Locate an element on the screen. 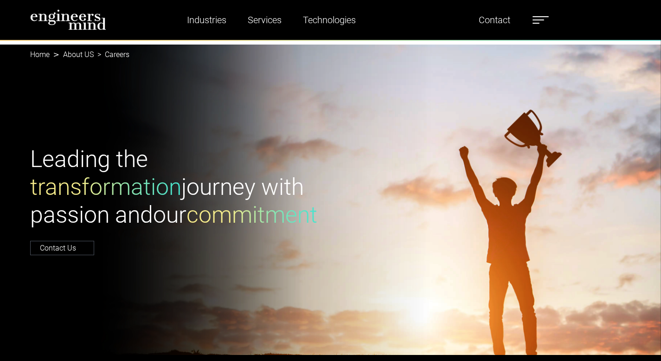 Image resolution: width=661 pixels, height=361 pixels. a: About US is located at coordinates (78, 54).